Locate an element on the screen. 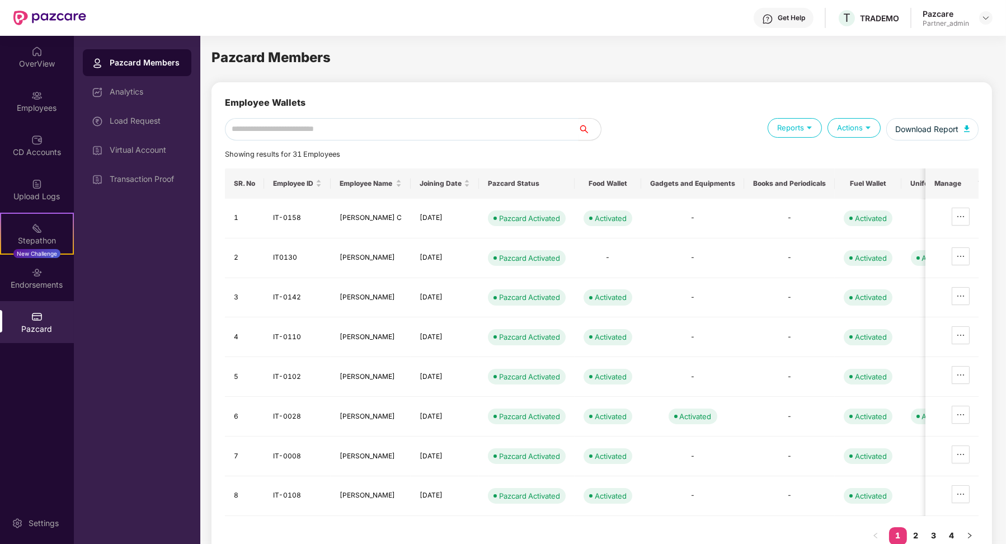 The width and height of the screenshot is (1006, 544). th: Books and Periodicals is located at coordinates (789, 183).